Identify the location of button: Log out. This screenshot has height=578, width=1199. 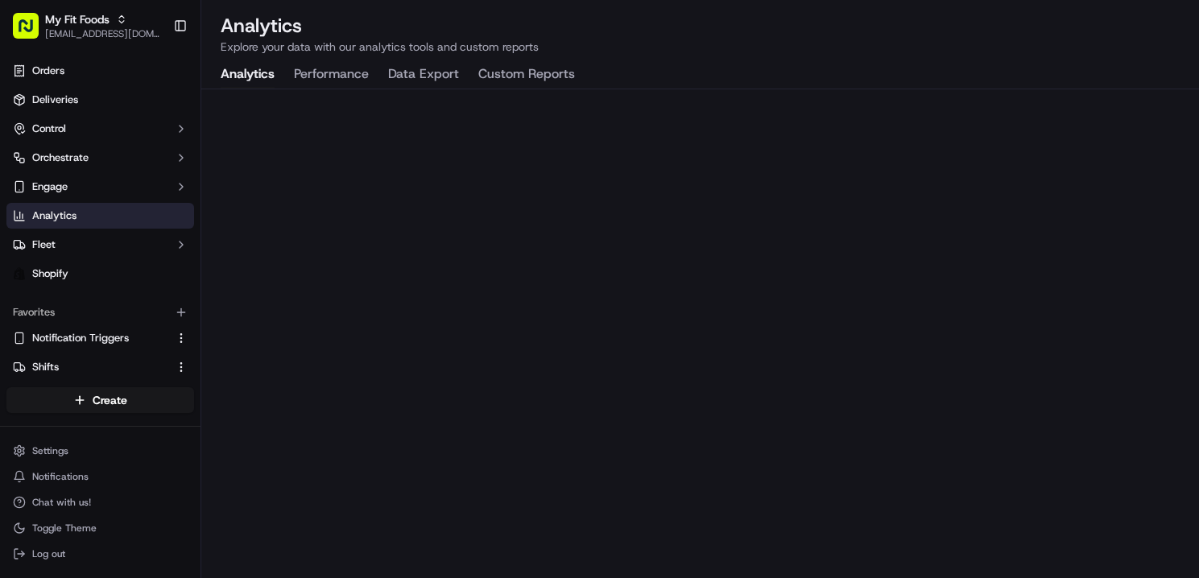
(100, 554).